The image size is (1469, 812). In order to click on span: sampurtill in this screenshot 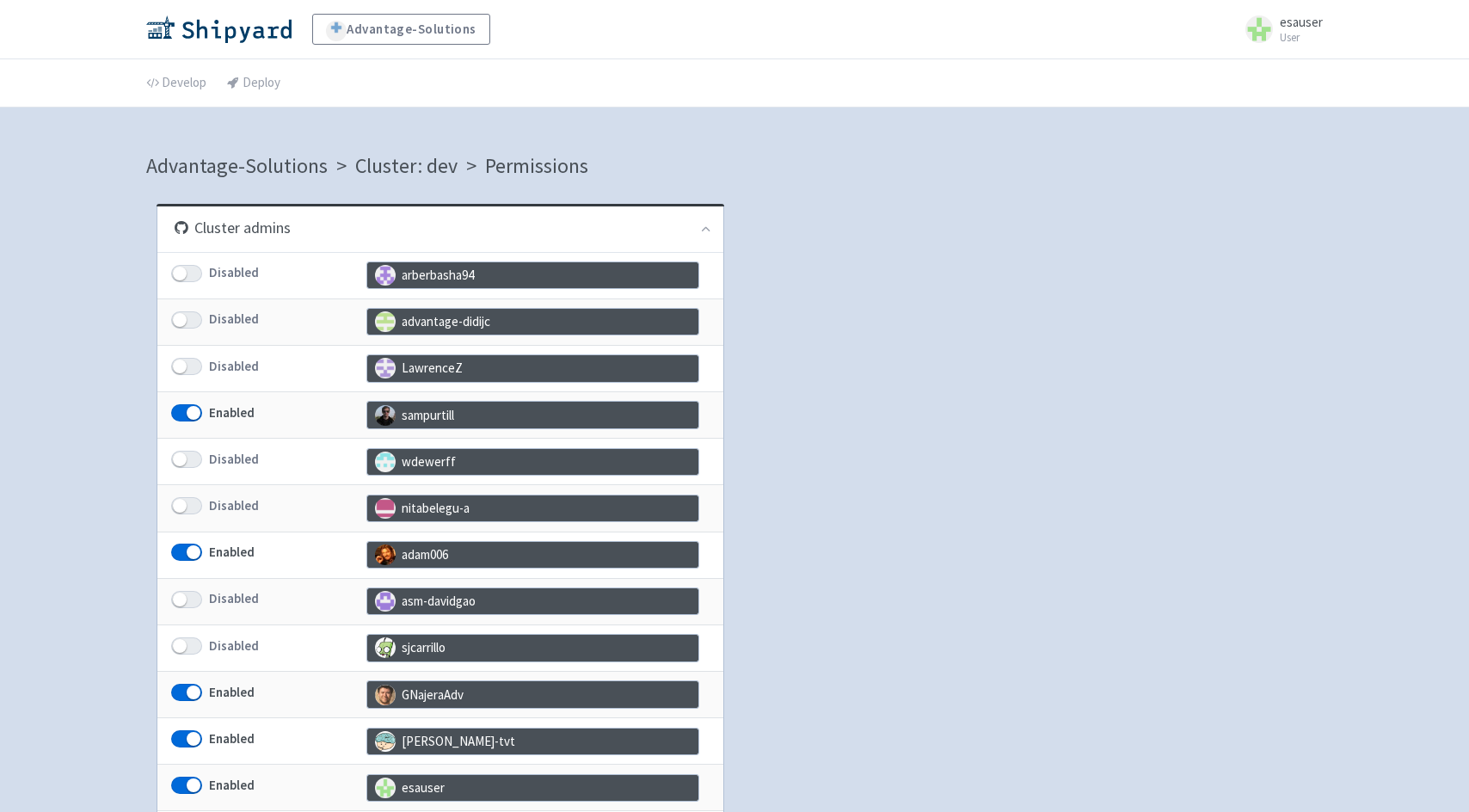, I will do `click(533, 415)`.